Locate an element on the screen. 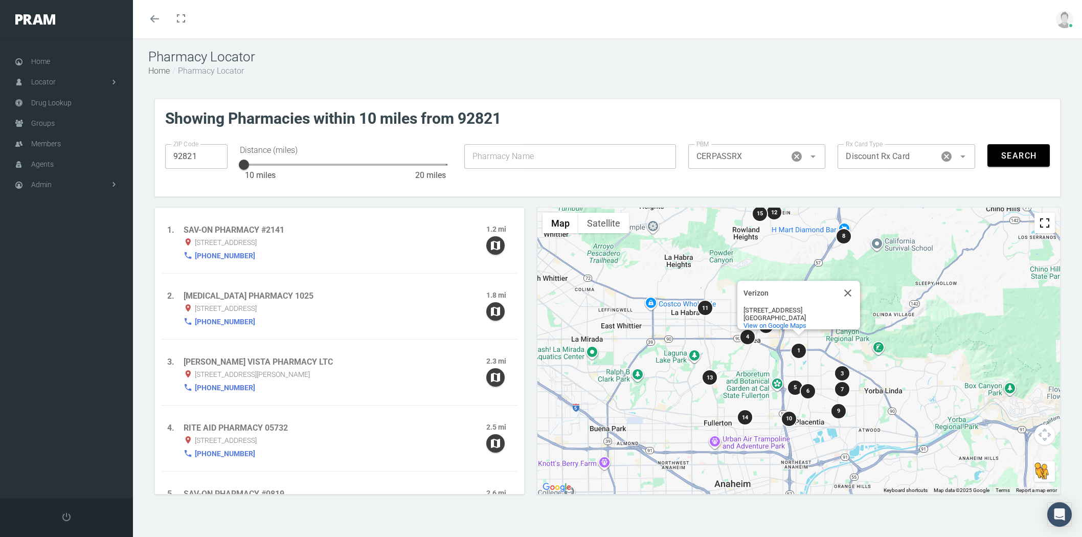 Image resolution: width=1082 pixels, height=537 pixels. h2: Showing Pharmacies within 10 miles from 92821 is located at coordinates (608, 119).